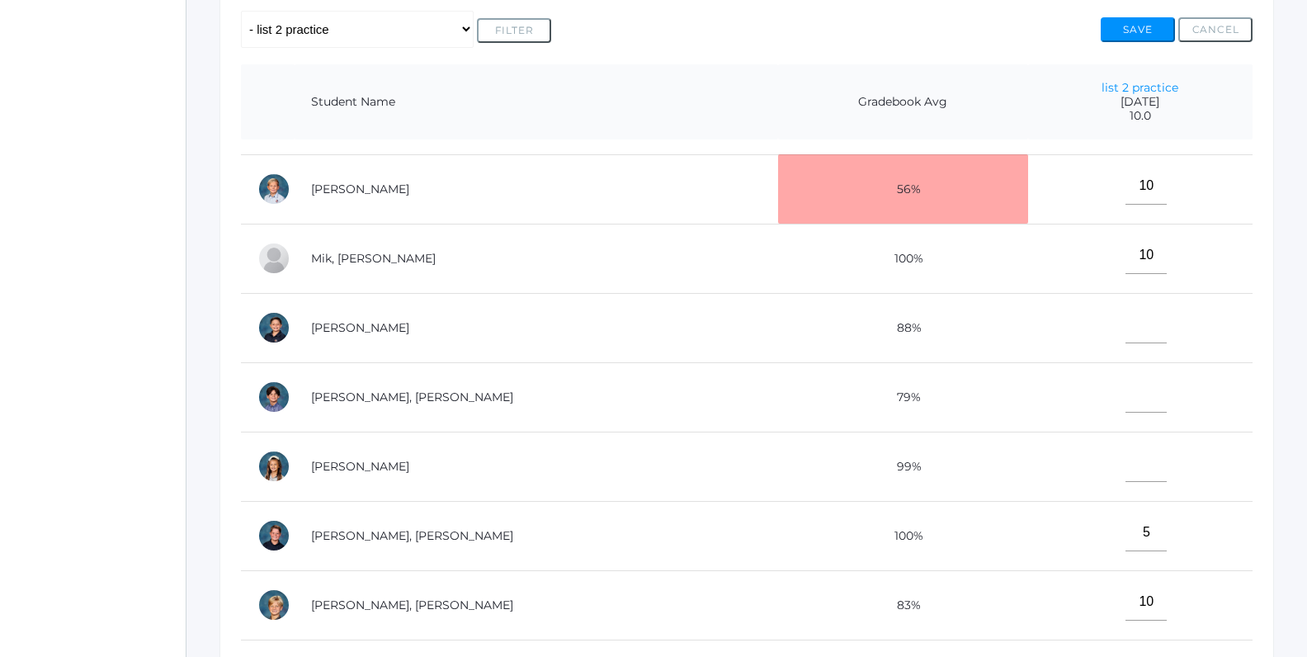 This screenshot has height=657, width=1307. Describe the element at coordinates (903, 189) in the screenshot. I see `td: 56%` at that location.